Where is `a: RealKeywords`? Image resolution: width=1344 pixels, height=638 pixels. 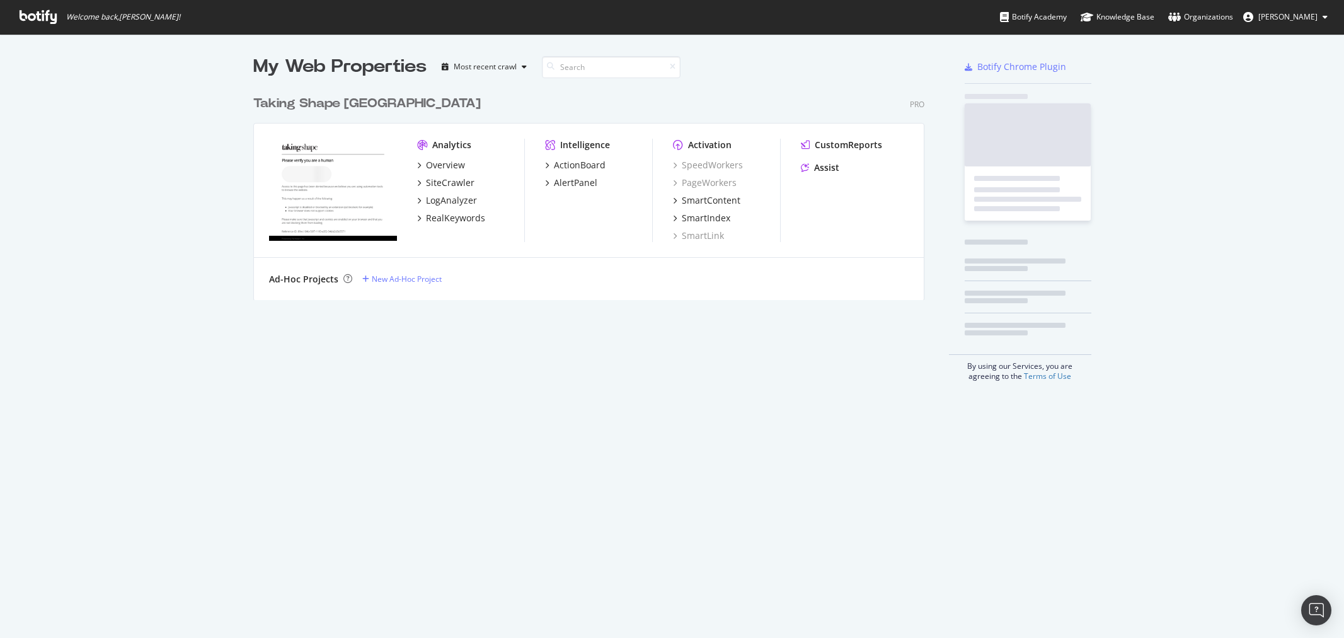 a: RealKeywords is located at coordinates (451, 218).